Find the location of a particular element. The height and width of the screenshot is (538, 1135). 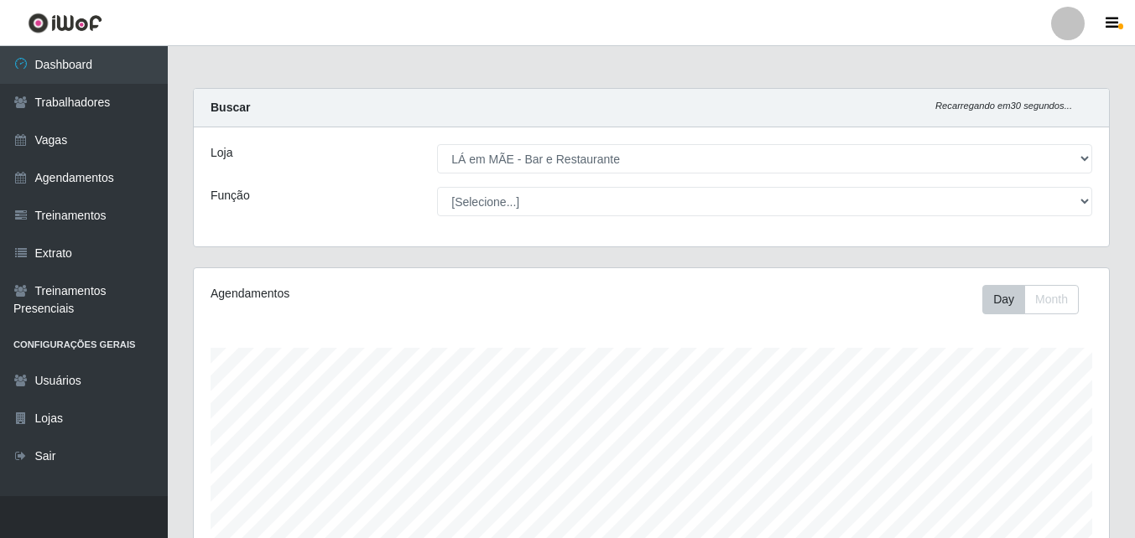

label: Função is located at coordinates (230, 195).